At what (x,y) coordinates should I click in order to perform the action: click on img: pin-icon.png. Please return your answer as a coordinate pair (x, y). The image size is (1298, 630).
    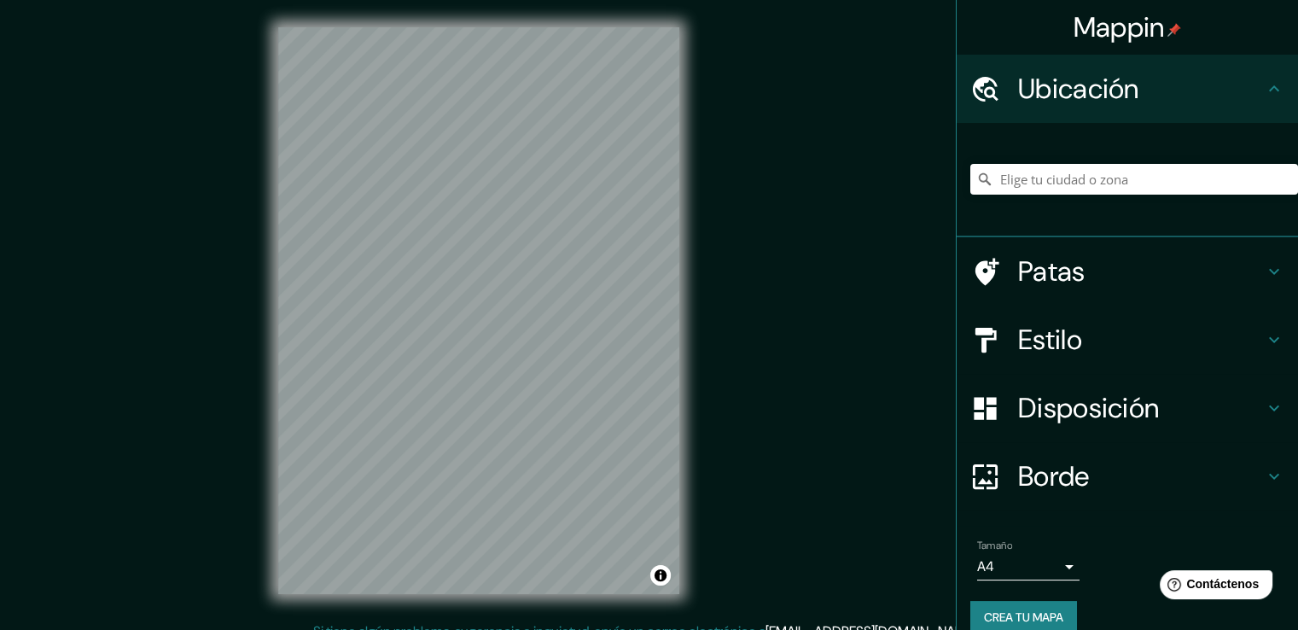
    Looking at the image, I should click on (1174, 30).